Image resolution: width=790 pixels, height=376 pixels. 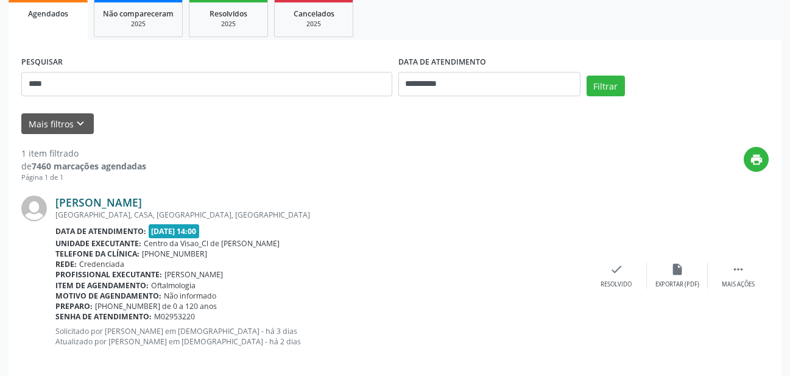 What do you see at coordinates (102, 285) in the screenshot?
I see `b: Item de agendamento:` at bounding box center [102, 285].